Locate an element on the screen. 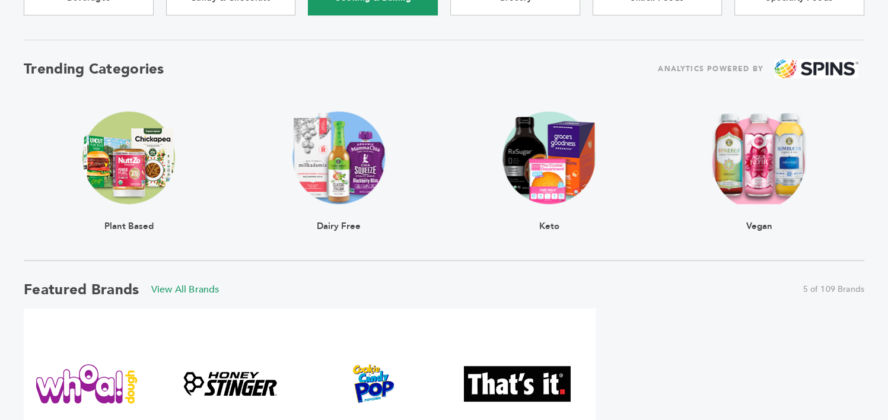 This screenshot has height=420, width=888. h2: Featured Brands is located at coordinates (81, 290).